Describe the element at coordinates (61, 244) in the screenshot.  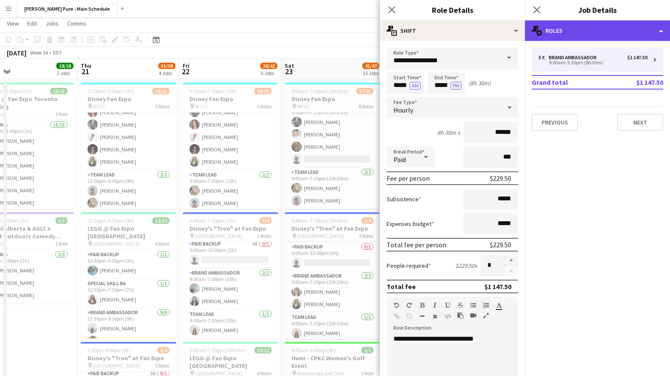
I see `span: 1 Role` at that location.